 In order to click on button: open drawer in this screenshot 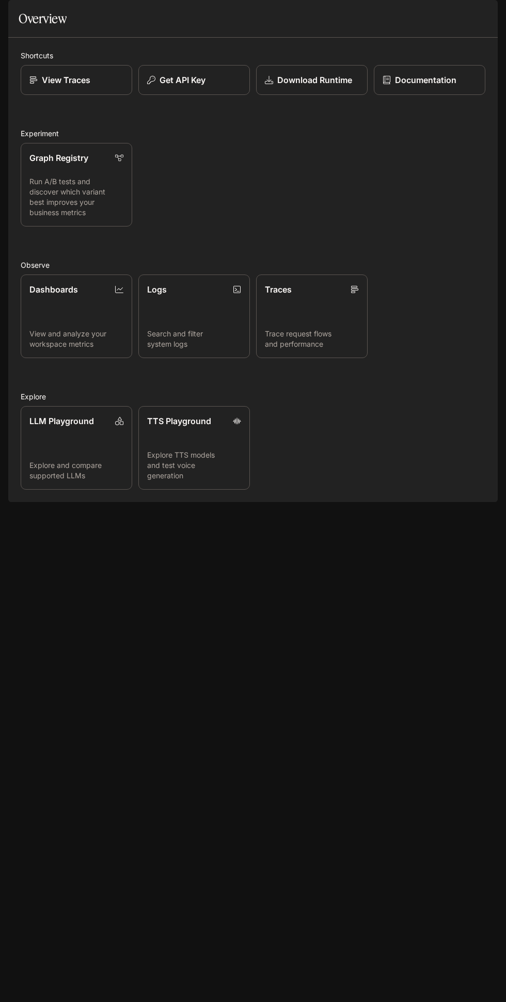, I will do `click(17, 14)`.